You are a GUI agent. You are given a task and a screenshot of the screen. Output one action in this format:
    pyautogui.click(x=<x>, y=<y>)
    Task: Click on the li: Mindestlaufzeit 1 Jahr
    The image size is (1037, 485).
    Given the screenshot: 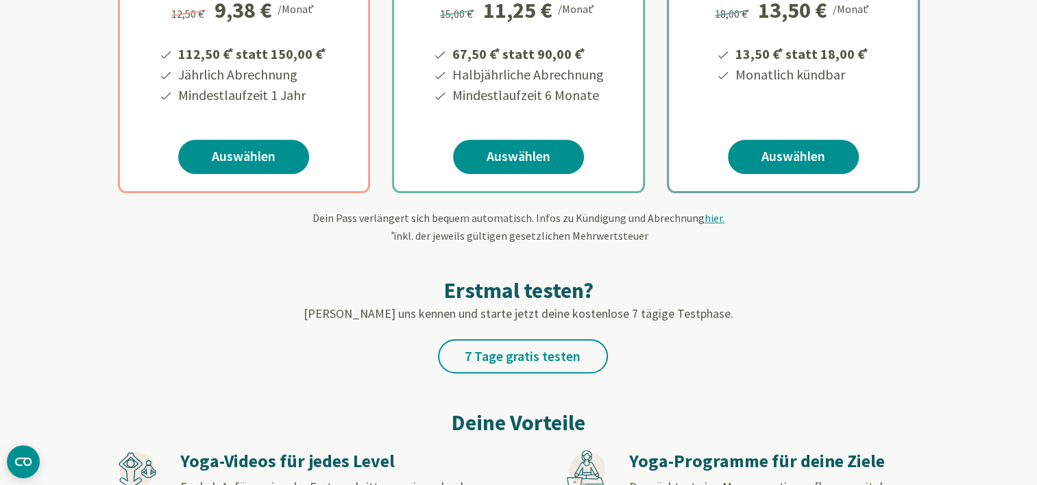 What is the action you would take?
    pyautogui.click(x=252, y=95)
    